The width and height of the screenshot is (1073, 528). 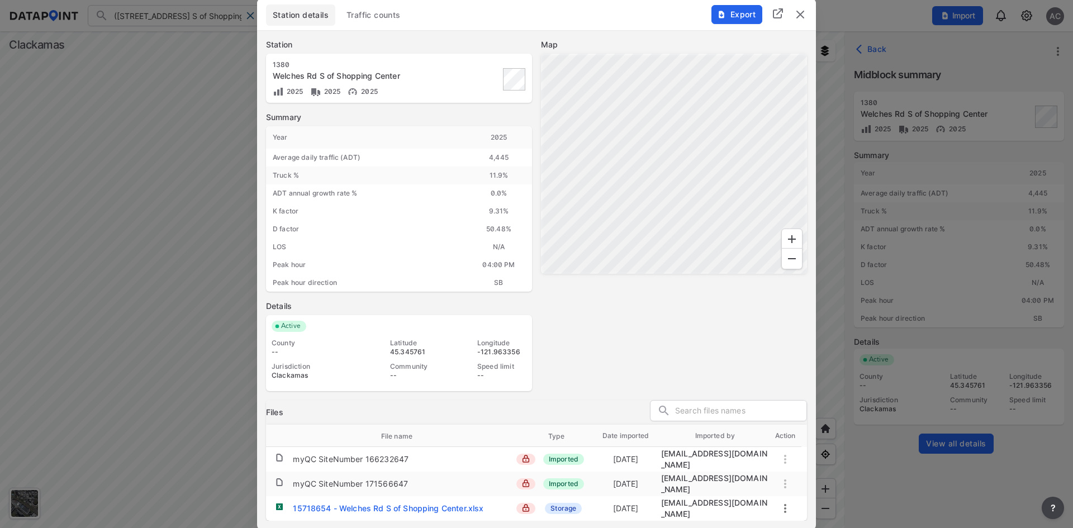 I want to click on svg: Zoom Out, so click(x=792, y=259).